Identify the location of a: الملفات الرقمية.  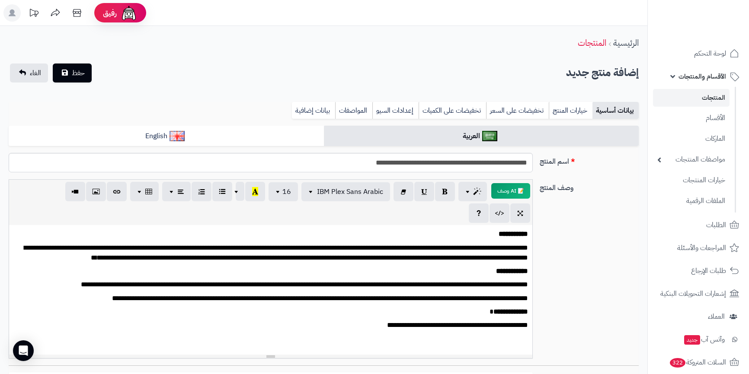
(691, 201).